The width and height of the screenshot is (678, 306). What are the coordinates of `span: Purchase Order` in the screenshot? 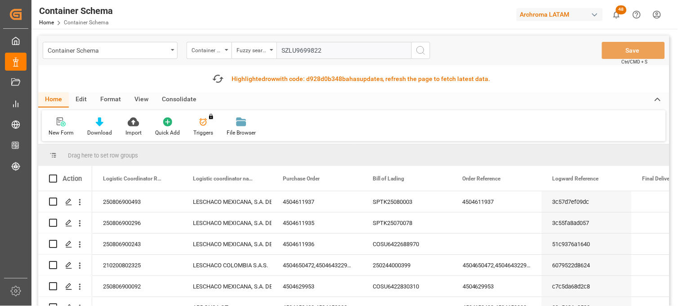 It's located at (301, 178).